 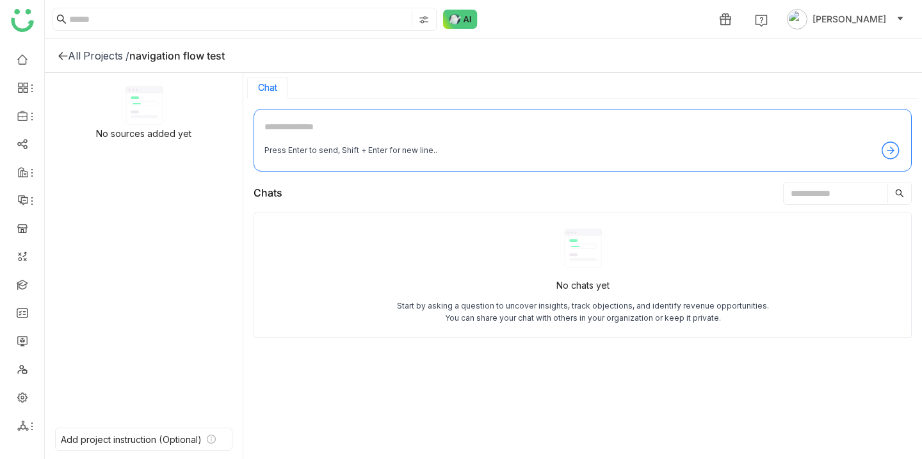 I want to click on img: avatar, so click(x=797, y=19).